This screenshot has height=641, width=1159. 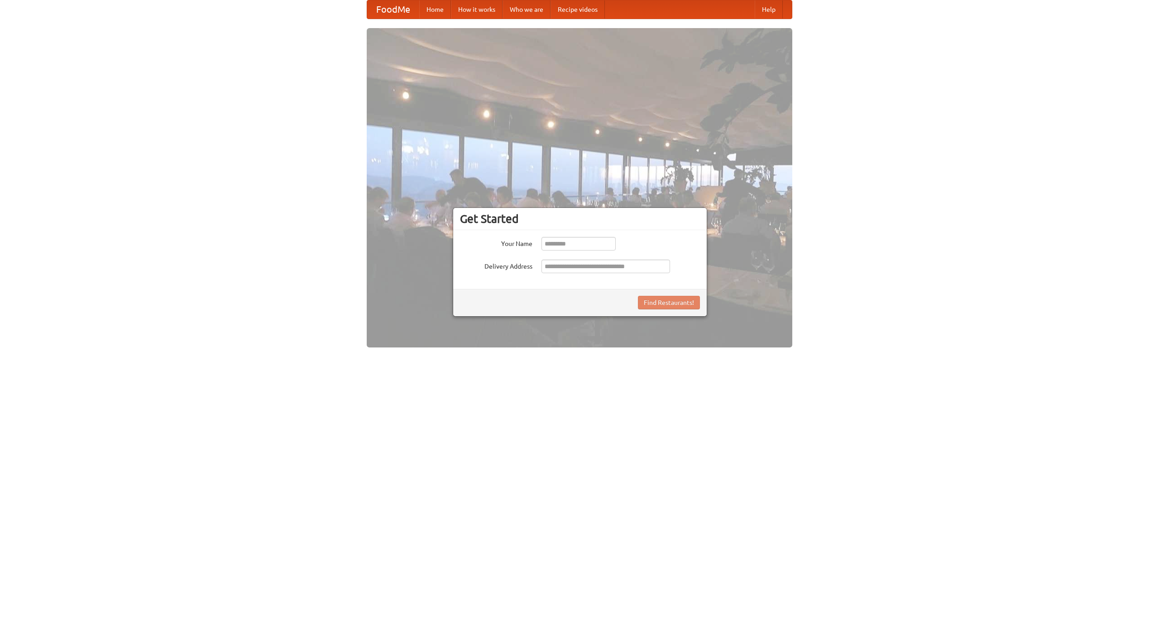 I want to click on a: Recipe videos, so click(x=578, y=10).